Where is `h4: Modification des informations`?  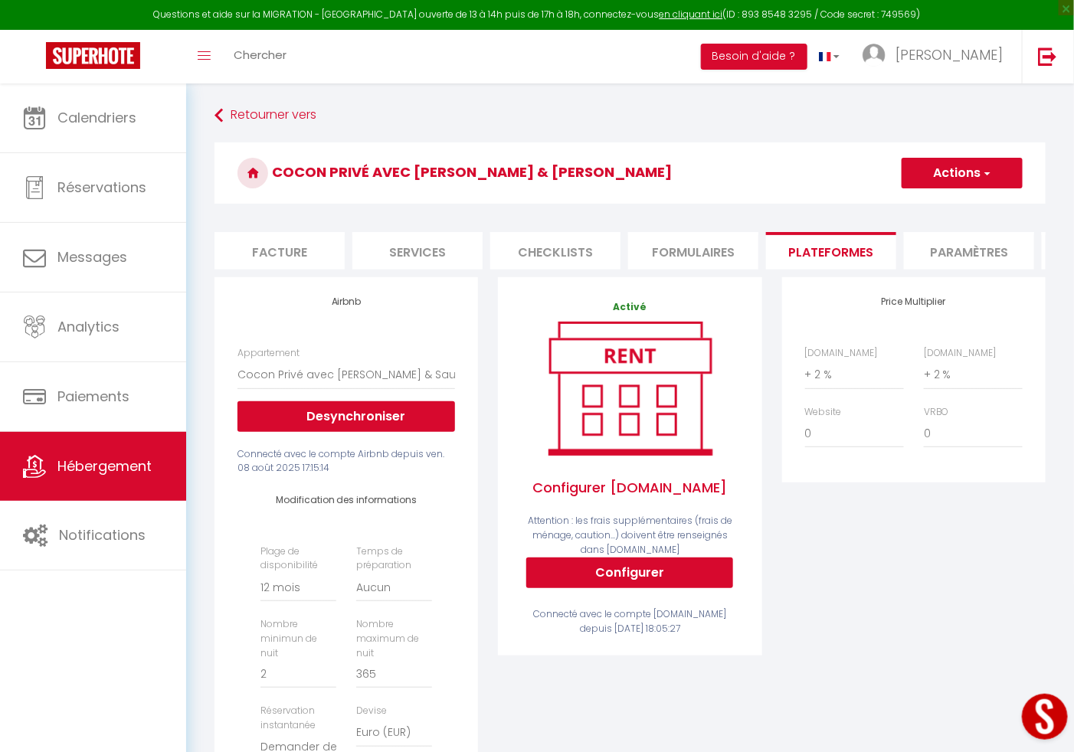
h4: Modification des informations is located at coordinates (346, 500).